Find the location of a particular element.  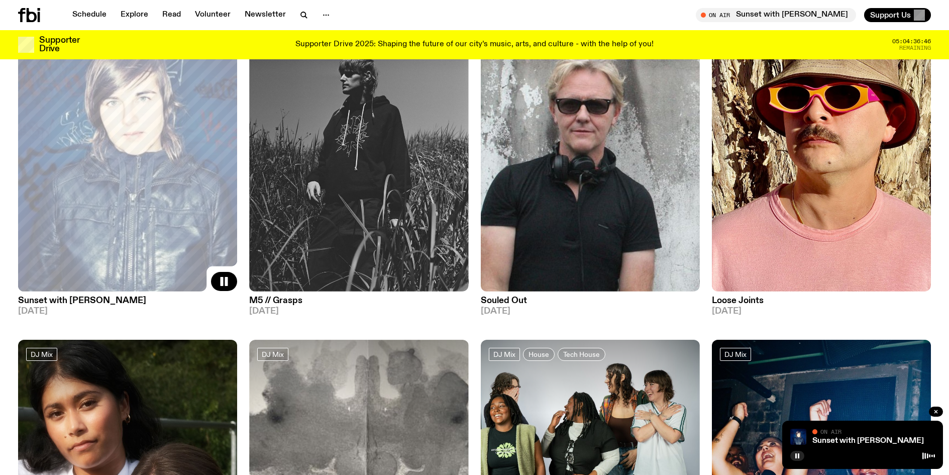

p: Supporter Drive 2025: Shaping the future of our city’s music, arts, and culture - with the help o... is located at coordinates (474, 45).